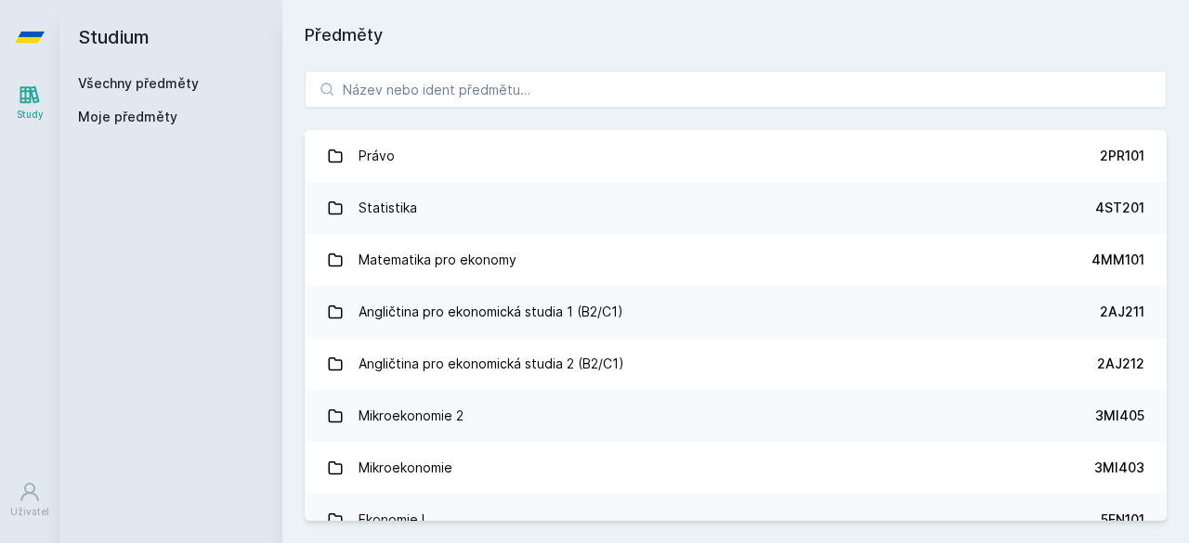  What do you see at coordinates (491, 364) in the screenshot?
I see `div: Angličtina pro ekonomická studia 2 (B2/C1)` at bounding box center [491, 364].